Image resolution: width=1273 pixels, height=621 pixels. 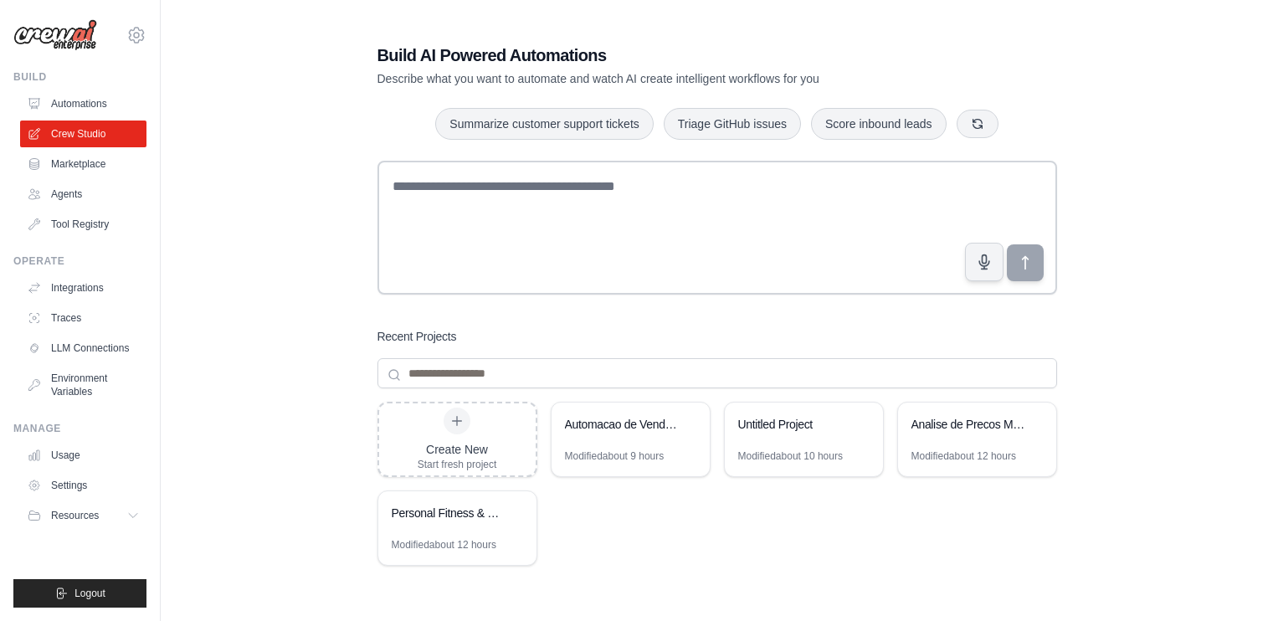 I want to click on div: Start fresh project, so click(x=457, y=464).